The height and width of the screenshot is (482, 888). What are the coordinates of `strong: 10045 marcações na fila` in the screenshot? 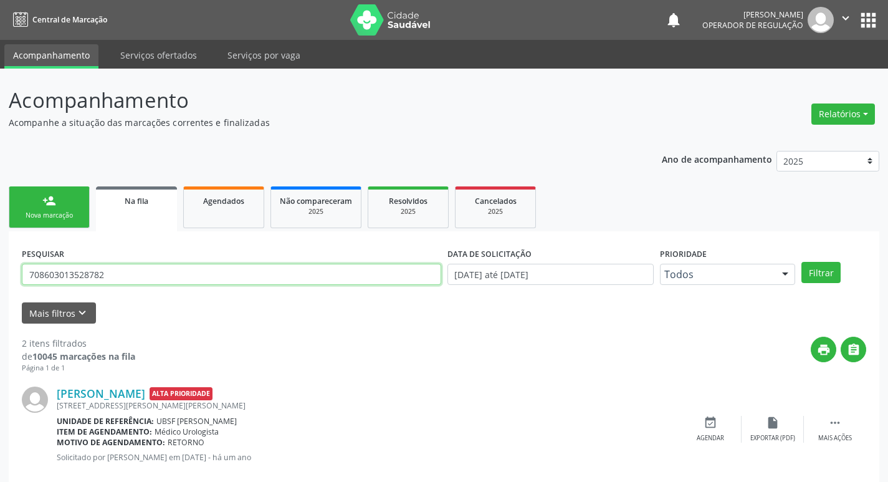 It's located at (84, 356).